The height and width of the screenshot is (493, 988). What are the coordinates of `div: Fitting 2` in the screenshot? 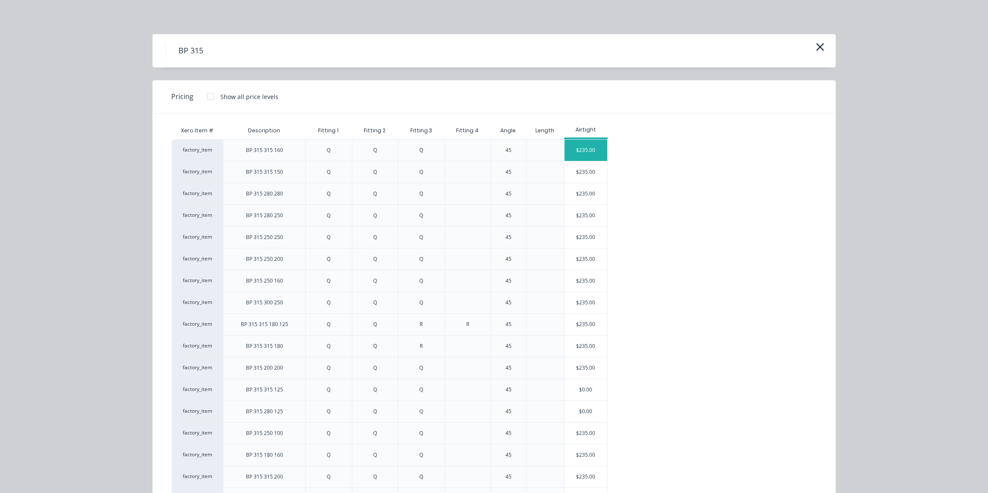 It's located at (375, 131).